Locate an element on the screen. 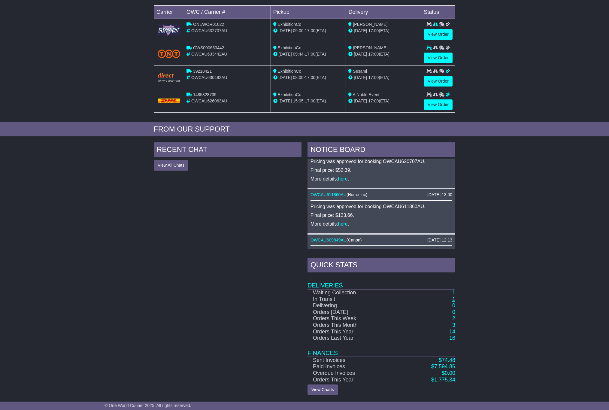 This screenshot has height=410, width=609. span: OWCAU633442AU is located at coordinates (209, 54).